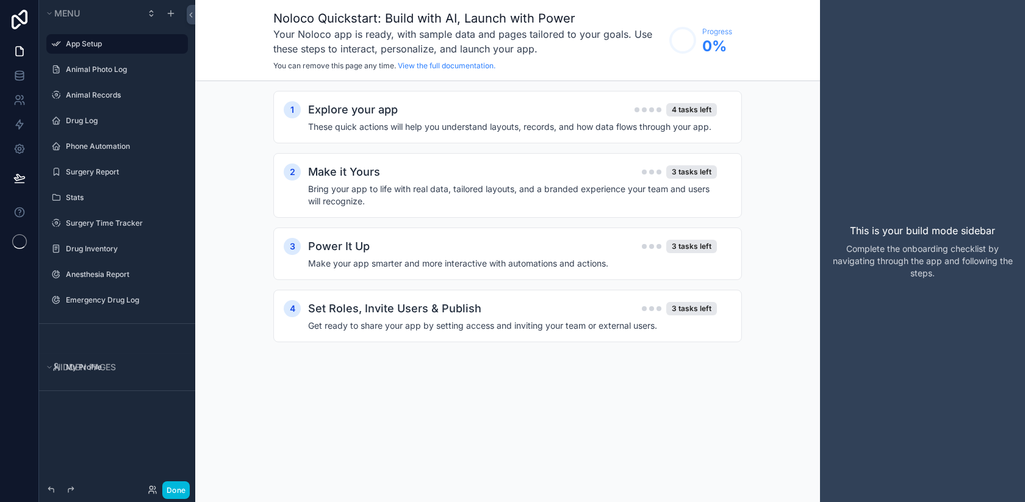  Describe the element at coordinates (123, 44) in the screenshot. I see `label: App Setup` at that location.